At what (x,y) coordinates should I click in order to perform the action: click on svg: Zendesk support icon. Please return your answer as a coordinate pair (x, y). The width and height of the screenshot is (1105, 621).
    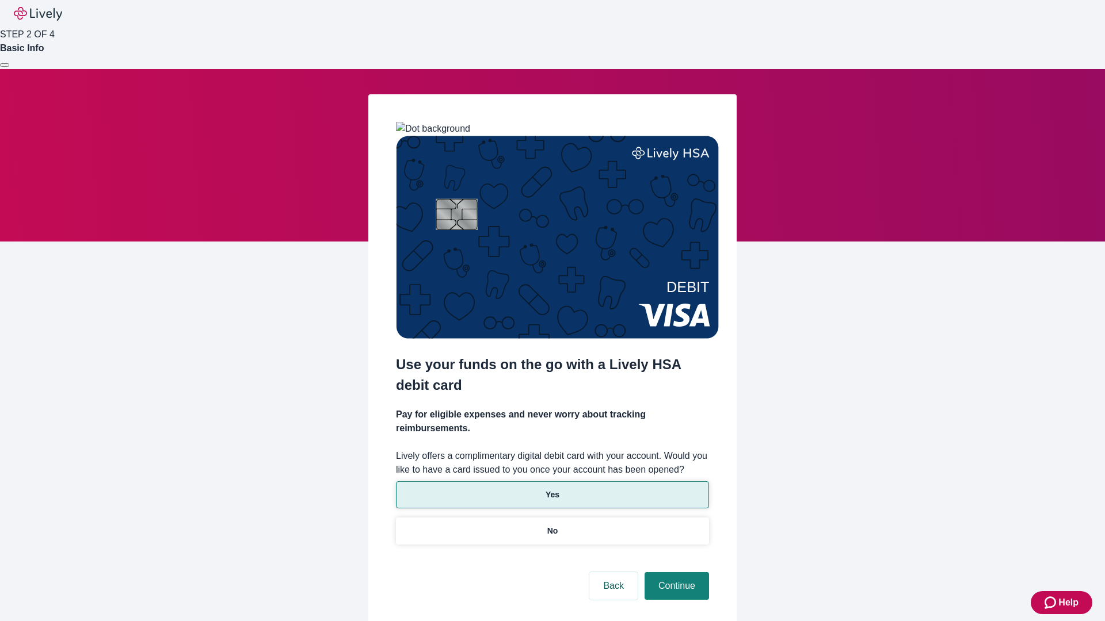
    Looking at the image, I should click on (1051, 603).